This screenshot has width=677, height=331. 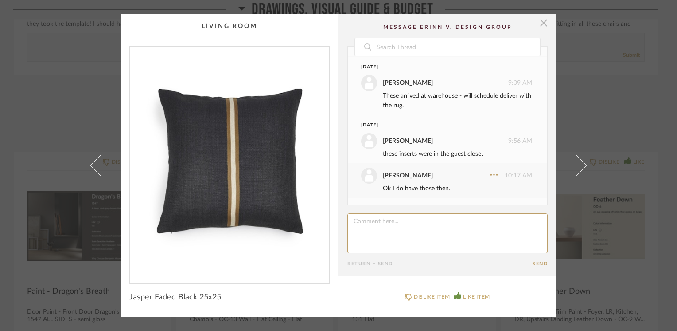 I want to click on div: Ok I do have those then., so click(x=458, y=188).